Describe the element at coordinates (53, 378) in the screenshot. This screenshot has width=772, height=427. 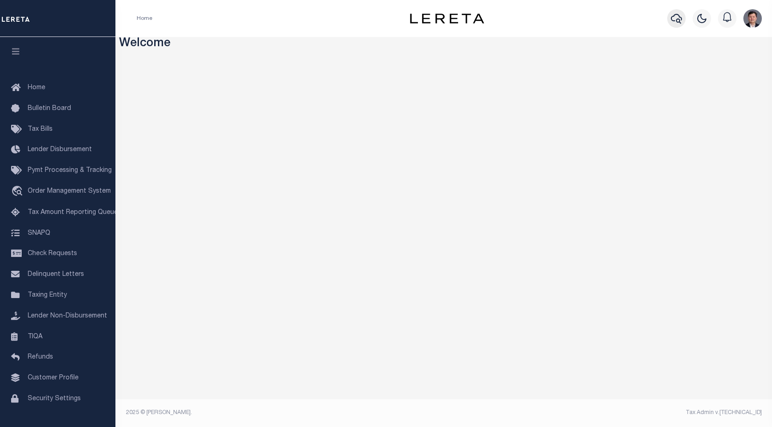
I see `span: Customer Profile` at that location.